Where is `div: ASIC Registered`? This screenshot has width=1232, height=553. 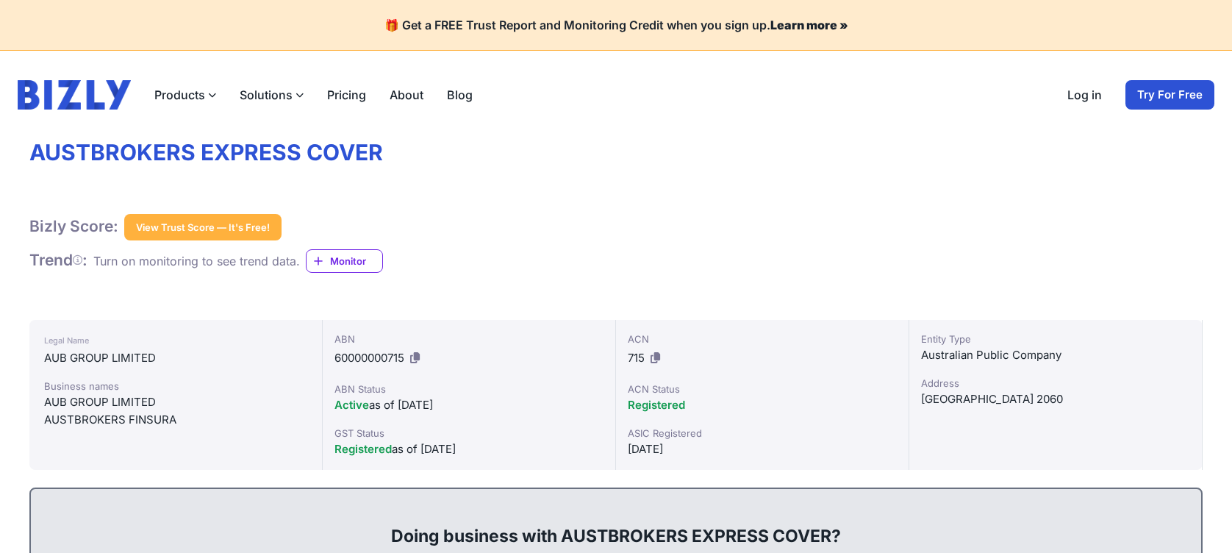 div: ASIC Registered is located at coordinates (762, 433).